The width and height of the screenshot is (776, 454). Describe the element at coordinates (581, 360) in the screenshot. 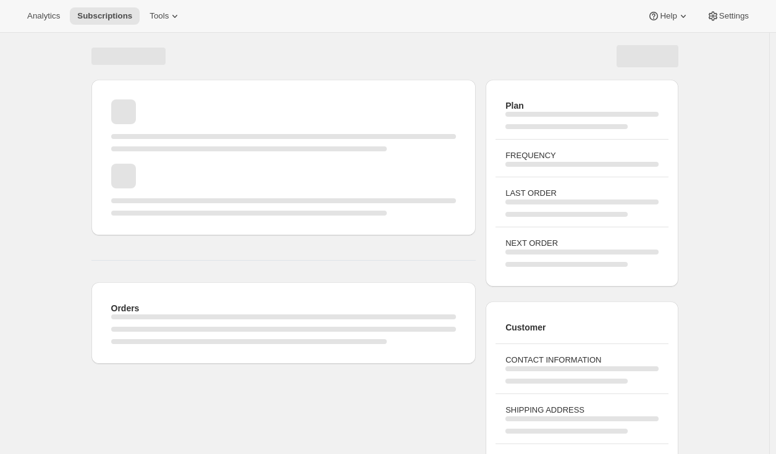

I see `h3: CONTACT INFORMATION` at that location.